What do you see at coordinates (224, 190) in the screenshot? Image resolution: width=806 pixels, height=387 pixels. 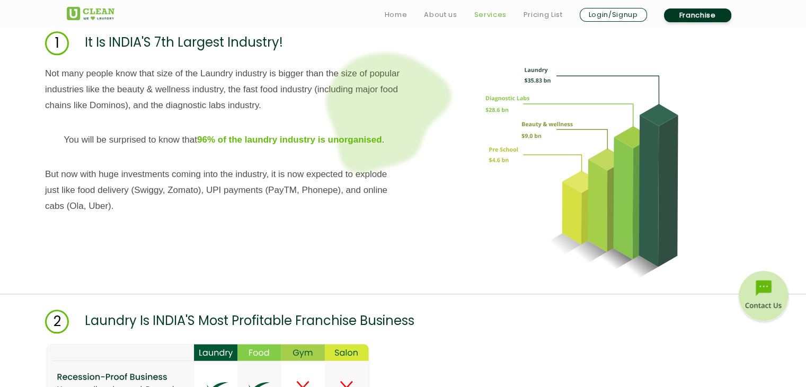 I see `p: But now with huge investments coming into the industry, it is now expected to explode just like f...` at bounding box center [224, 190].